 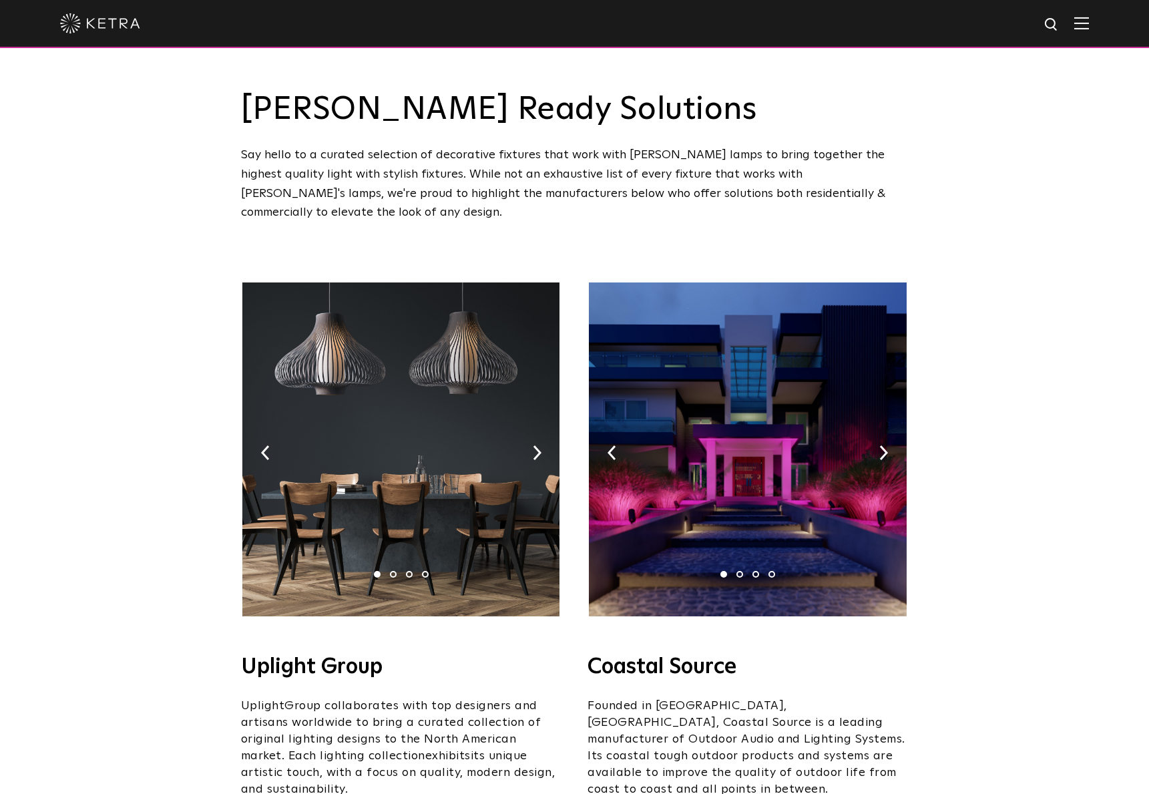 I want to click on img: Uplight_Ketra_Image.jpg, so click(x=401, y=449).